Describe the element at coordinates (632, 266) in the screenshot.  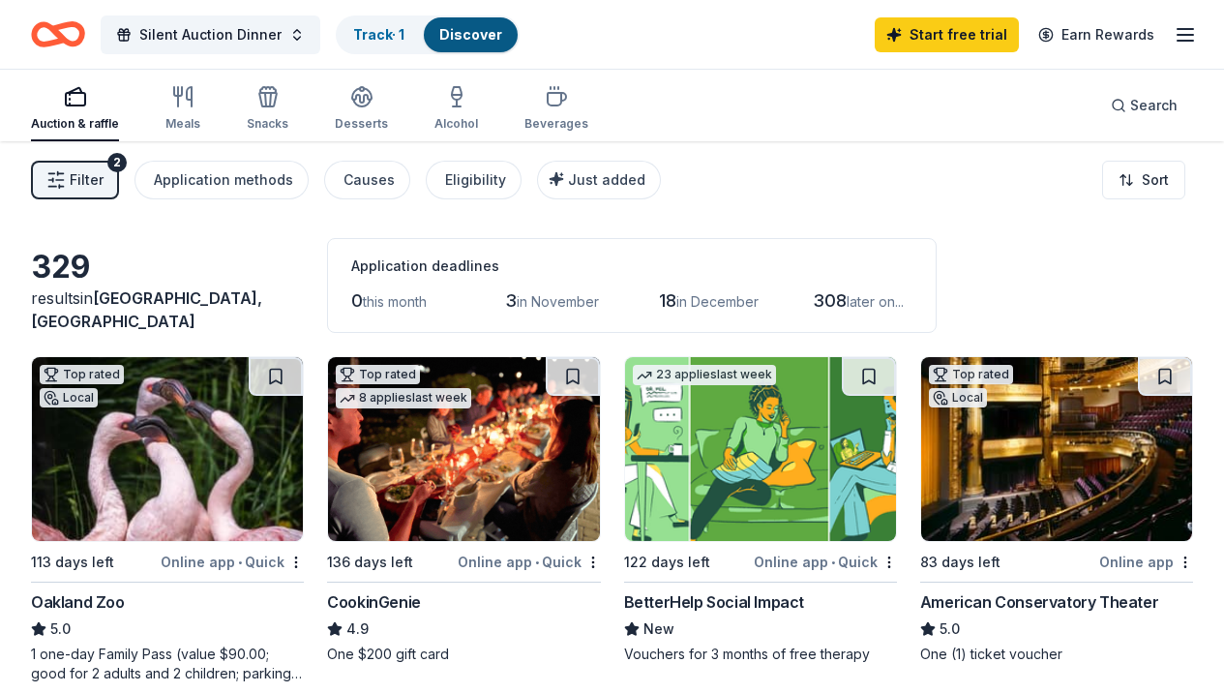
I see `div: Application deadlines` at that location.